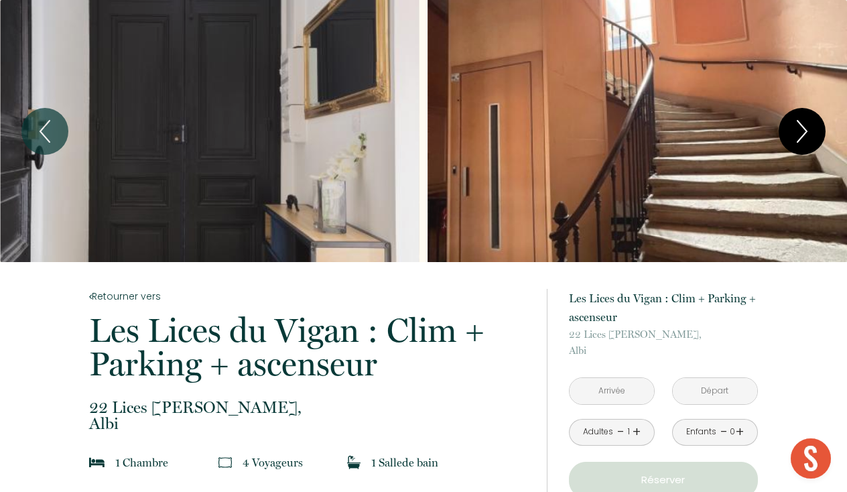 The width and height of the screenshot is (847, 492). I want to click on p: 1 Chambre, so click(141, 463).